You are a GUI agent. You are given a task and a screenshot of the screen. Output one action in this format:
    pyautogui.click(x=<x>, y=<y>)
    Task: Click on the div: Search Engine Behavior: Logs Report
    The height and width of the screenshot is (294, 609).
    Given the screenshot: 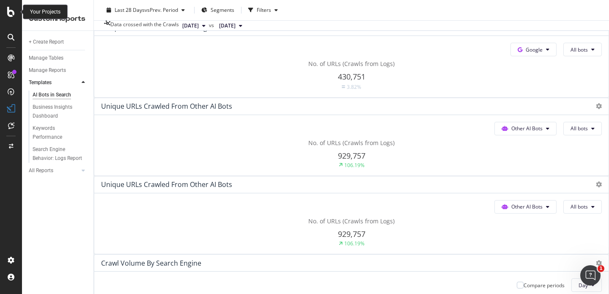 What is the action you would take?
    pyautogui.click(x=58, y=154)
    